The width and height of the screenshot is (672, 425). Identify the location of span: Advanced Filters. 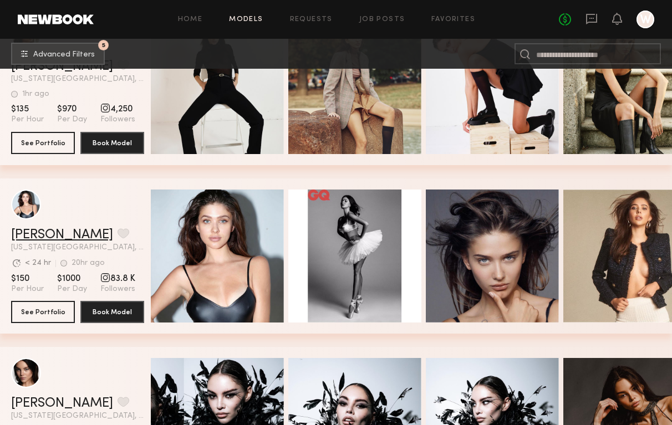
(64, 55).